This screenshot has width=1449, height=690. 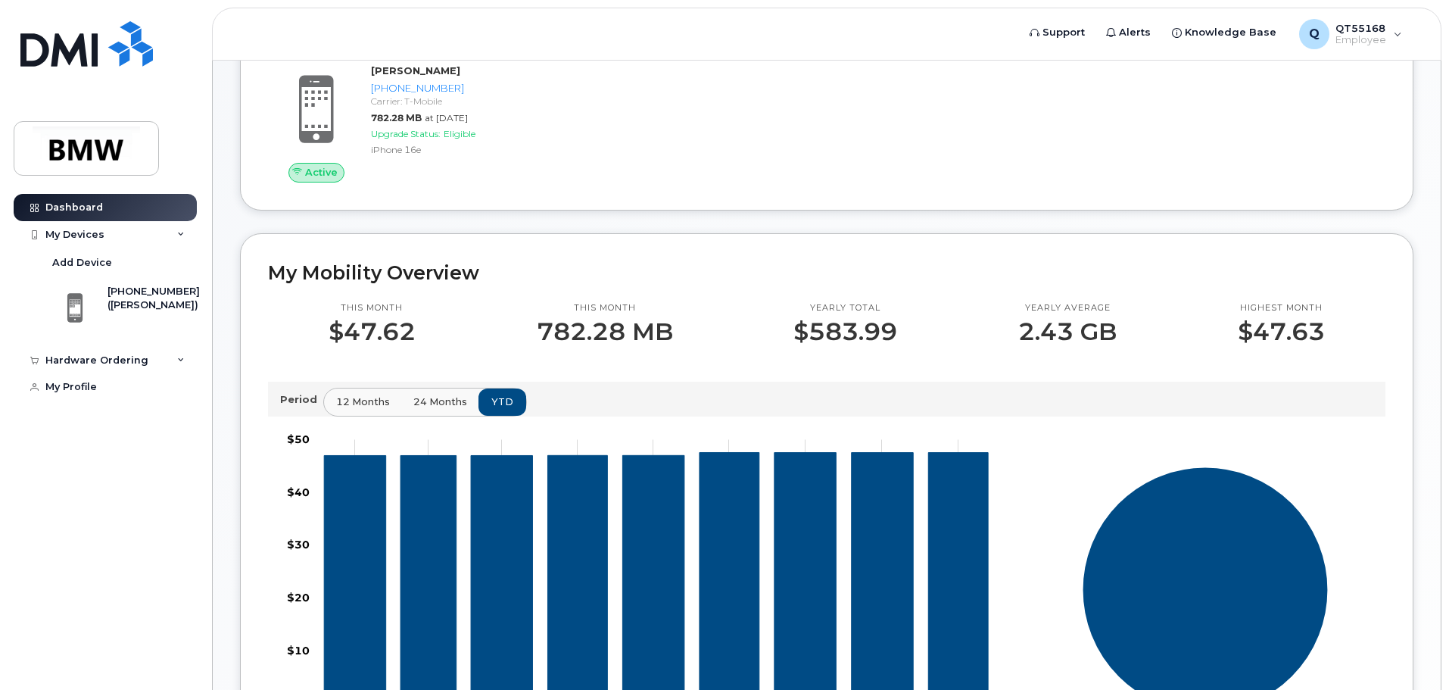 I want to click on tspan: $30, so click(x=298, y=545).